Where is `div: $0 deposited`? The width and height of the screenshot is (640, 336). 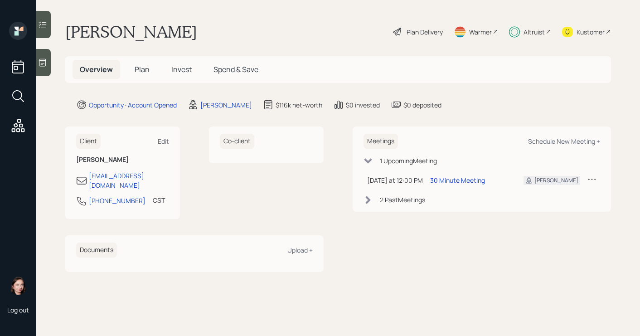
div: $0 deposited is located at coordinates (423, 105).